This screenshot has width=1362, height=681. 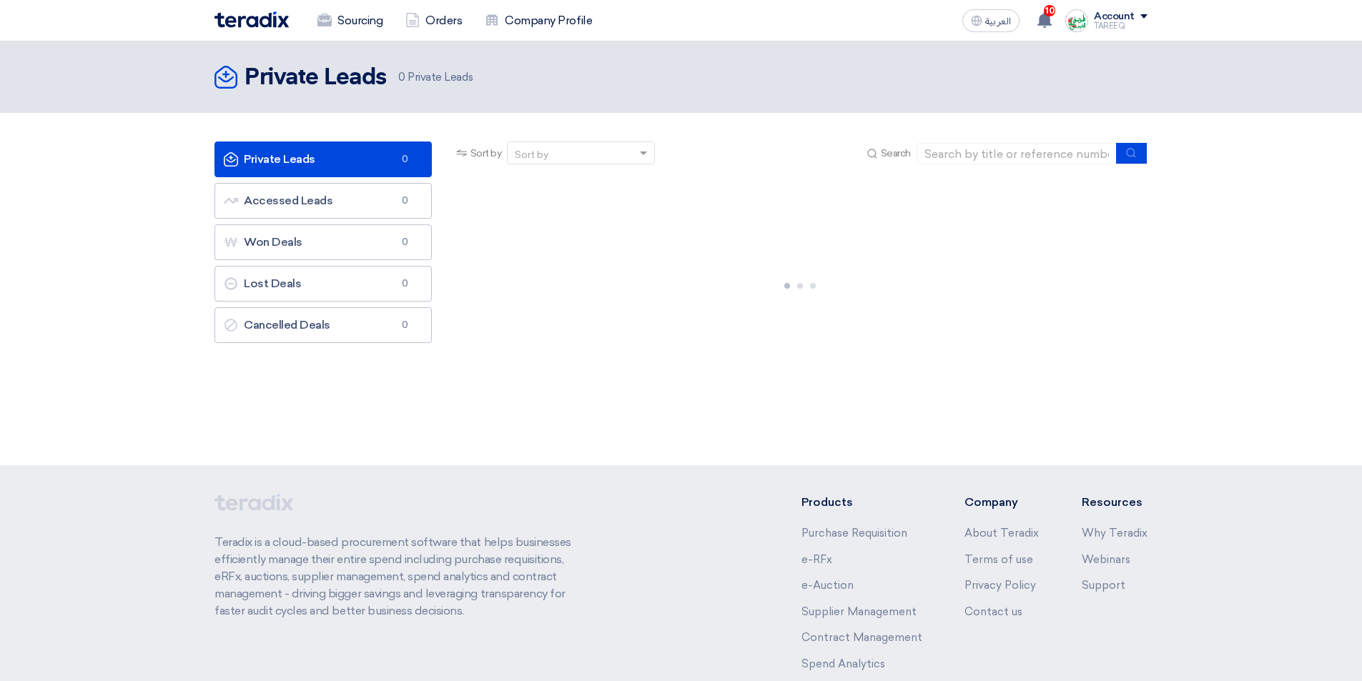 What do you see at coordinates (1077, 21) in the screenshot?
I see `img: Screenshot___1727703618088.png` at bounding box center [1077, 21].